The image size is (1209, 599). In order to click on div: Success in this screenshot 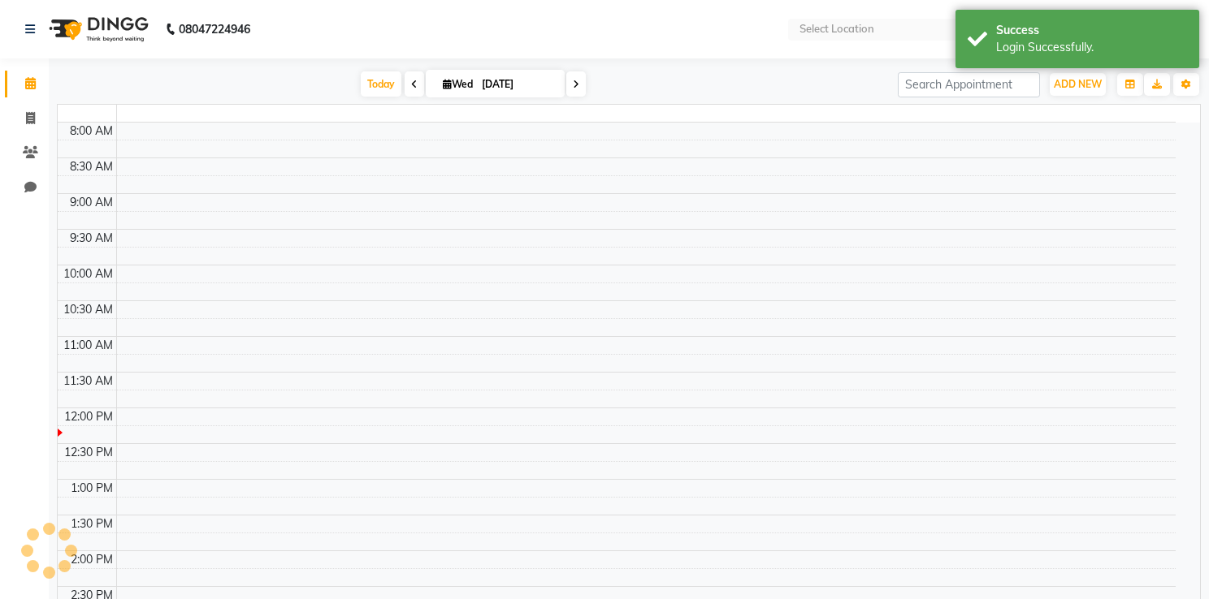, I will do `click(1091, 30)`.